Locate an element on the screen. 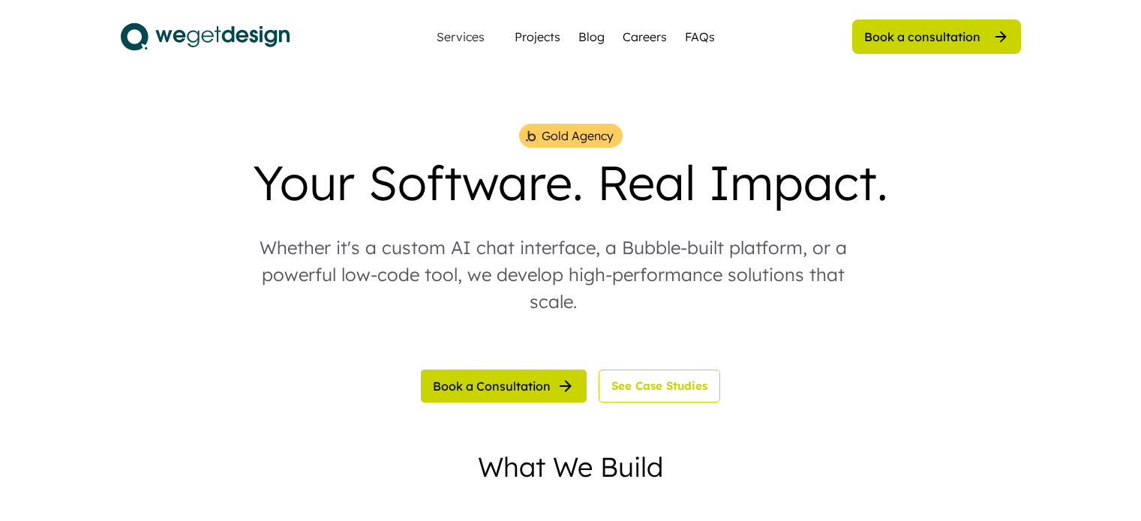  div: Whether it's a custom AI chat interface, a Bubble-built platform, or a powerful low-code tool, we... is located at coordinates (553, 275).